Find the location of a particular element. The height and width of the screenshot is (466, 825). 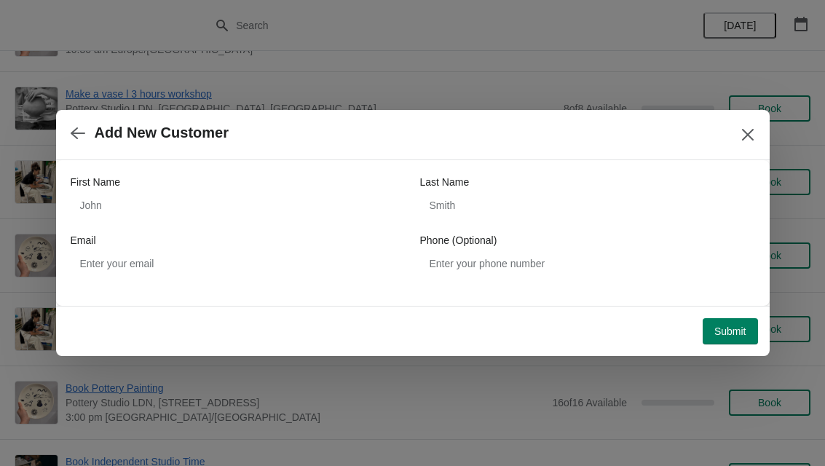

span: Submit is located at coordinates (731, 331).